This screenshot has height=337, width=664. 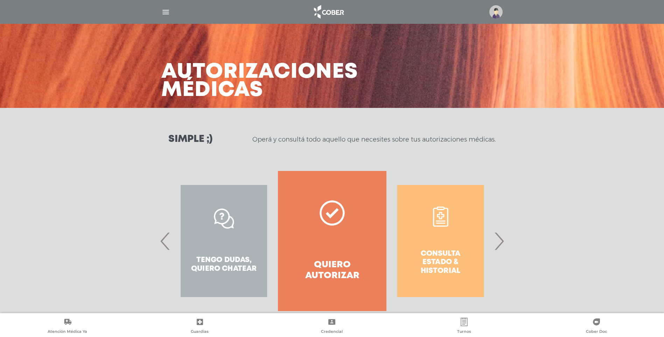 What do you see at coordinates (496, 12) in the screenshot?
I see `img: profile-placeholder.svg` at bounding box center [496, 12].